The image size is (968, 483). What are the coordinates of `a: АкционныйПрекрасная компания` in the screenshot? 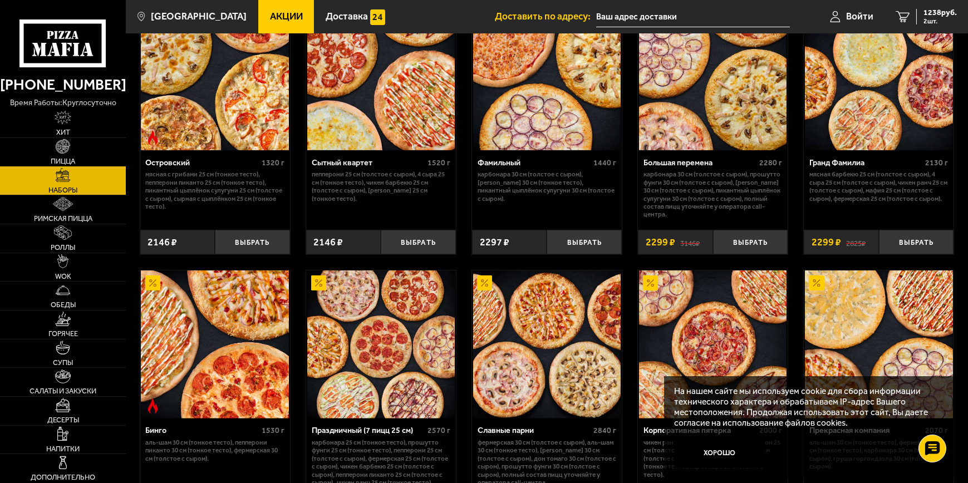 It's located at (878, 344).